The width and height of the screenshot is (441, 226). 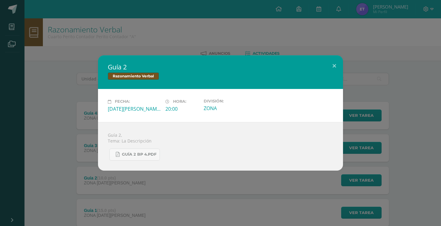 I want to click on span: Guía 2 BP 4.pdf, so click(x=139, y=155).